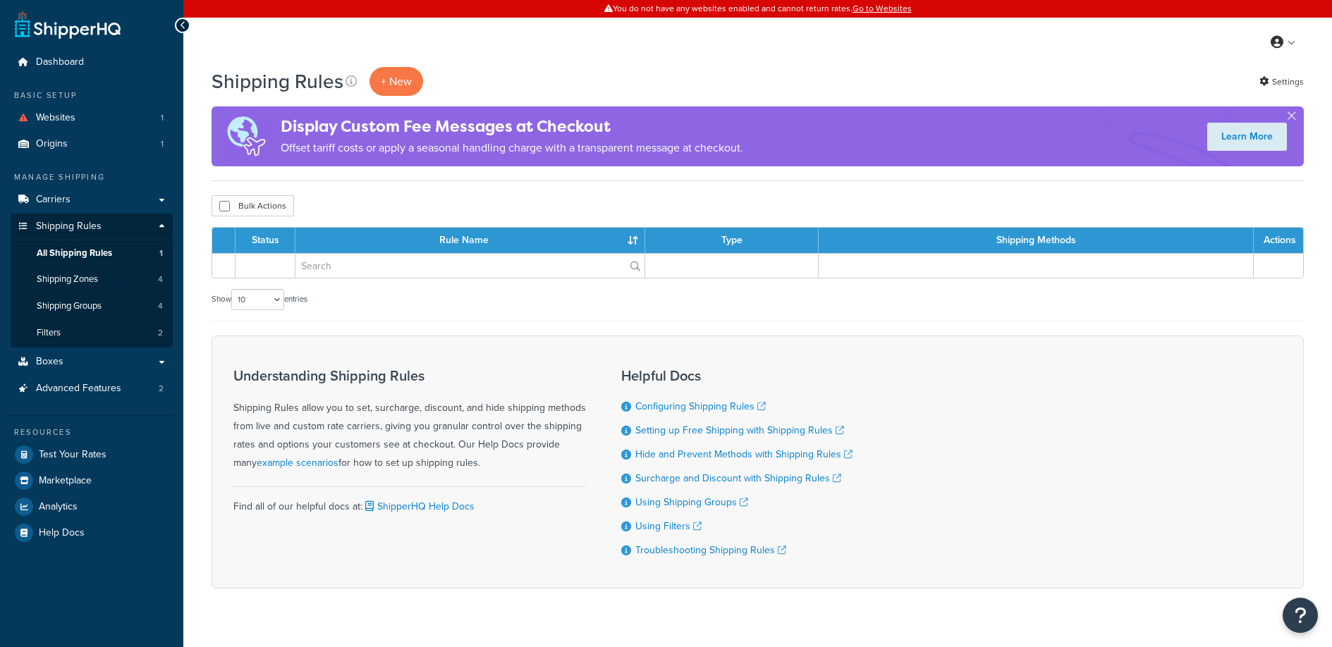 The image size is (1332, 647). What do you see at coordinates (246, 136) in the screenshot?
I see `img: duties-banner-06bc72dcb5fe05cb3f9472aba00be2ae8eb53ab6f0d8bb03d382ba314ac3c341.png` at bounding box center [246, 136].